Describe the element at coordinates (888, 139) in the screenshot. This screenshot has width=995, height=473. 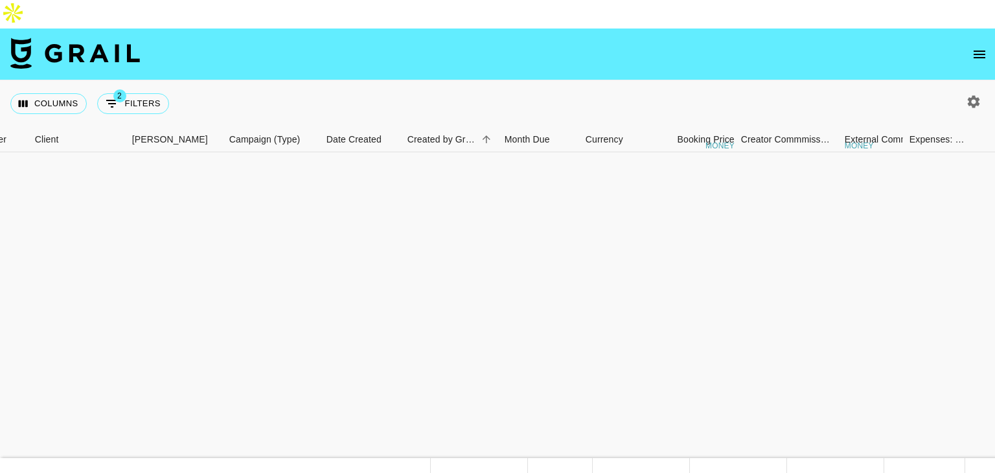
I see `div: External Commission` at that location.